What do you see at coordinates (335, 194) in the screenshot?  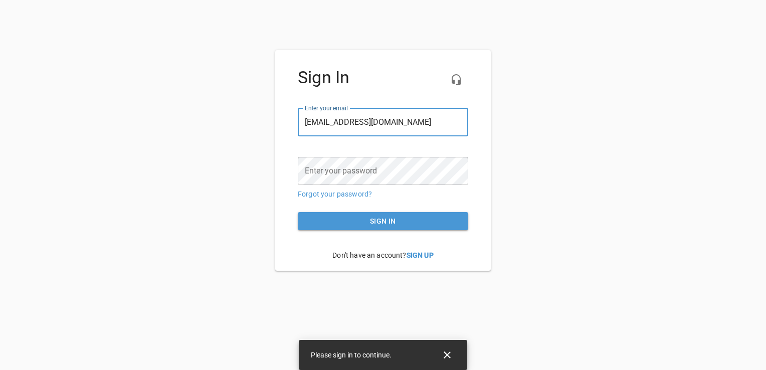 I see `a: Forgot your password?` at bounding box center [335, 194].